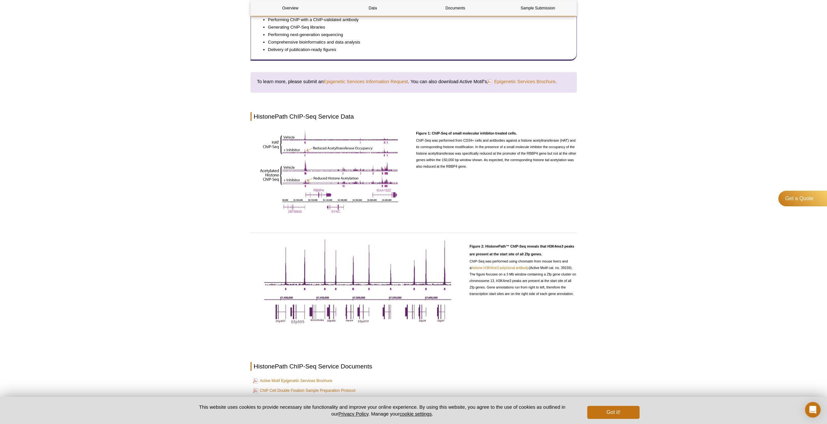  What do you see at coordinates (496, 153) in the screenshot?
I see `span: ChIP-Seq was performed from CD34+ cells and antibodies against a histone acetyltransferase (HAT) ...` at bounding box center [496, 153].